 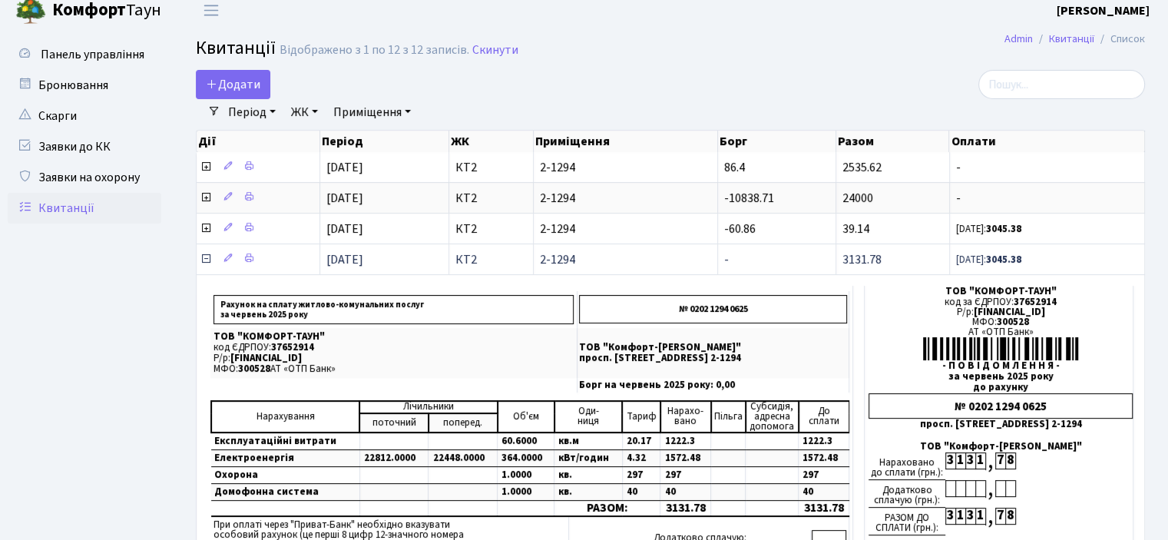 I want to click on td: 3131.78, so click(x=824, y=508).